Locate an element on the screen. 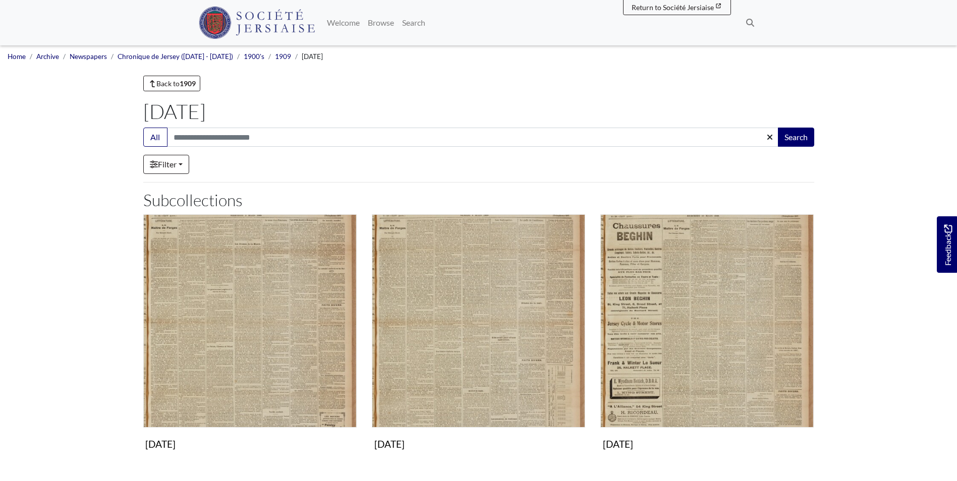  a: Home is located at coordinates (17, 57).